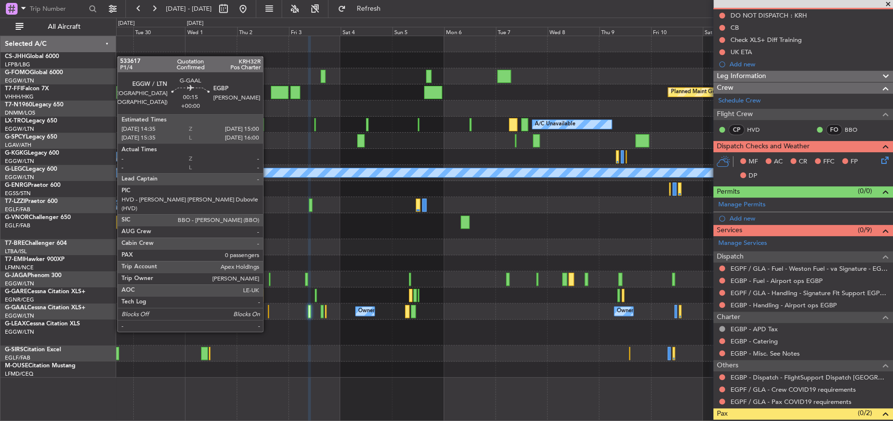 The height and width of the screenshot is (421, 893). I want to click on span: G-VNOR, so click(17, 218).